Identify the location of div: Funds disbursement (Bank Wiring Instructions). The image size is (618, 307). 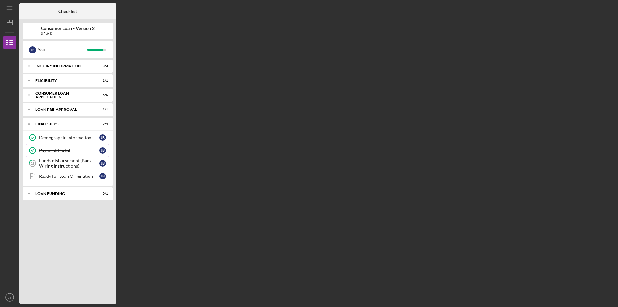
(69, 163).